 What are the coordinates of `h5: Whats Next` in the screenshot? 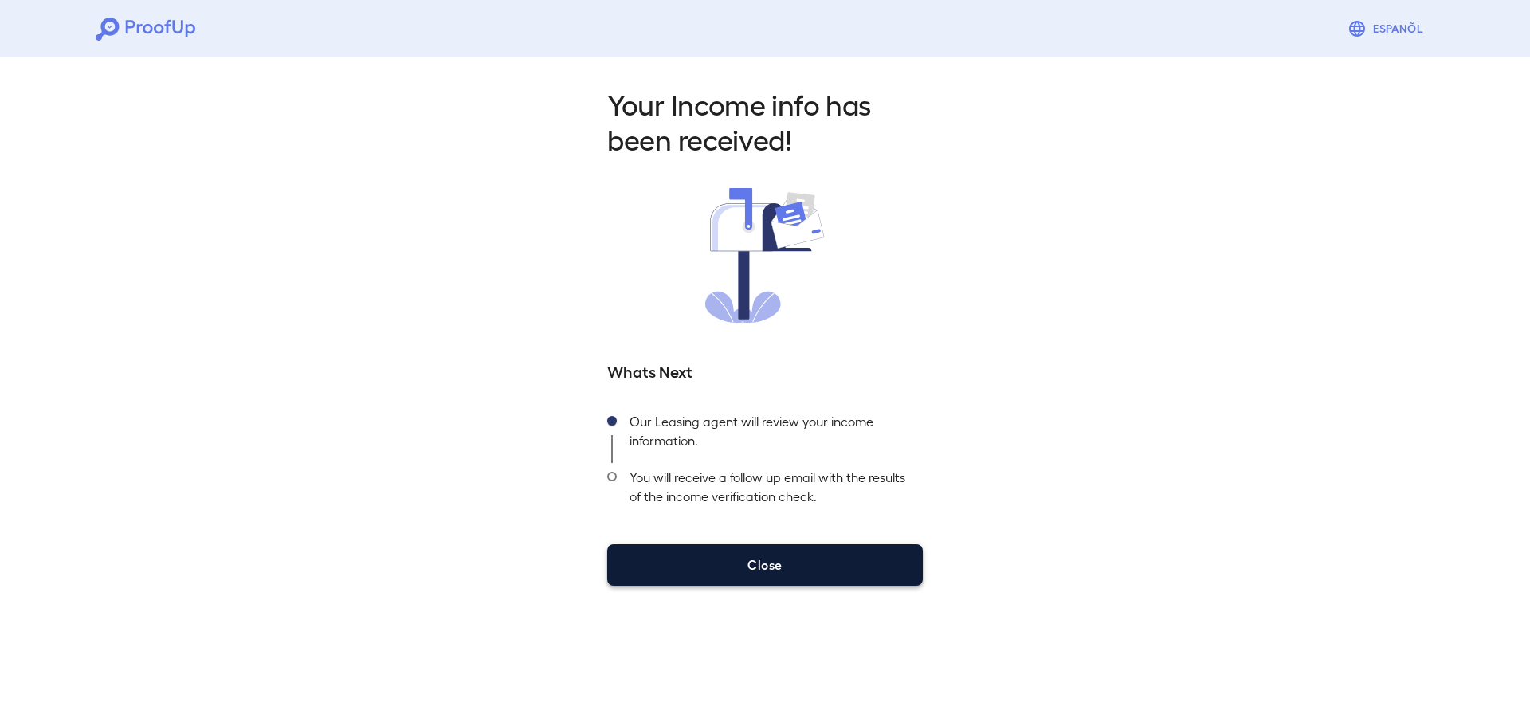 It's located at (765, 371).